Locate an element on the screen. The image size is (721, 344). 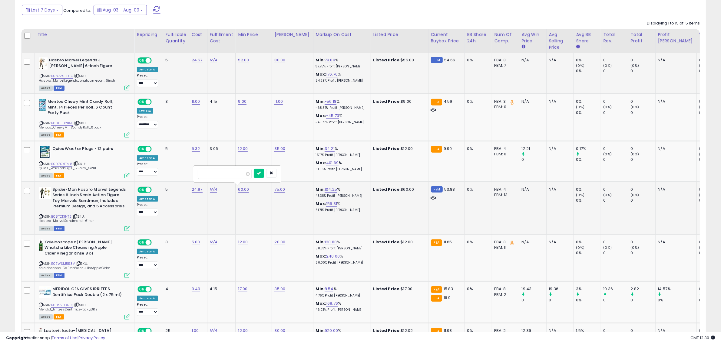
a: 9.00 is located at coordinates (242, 102).